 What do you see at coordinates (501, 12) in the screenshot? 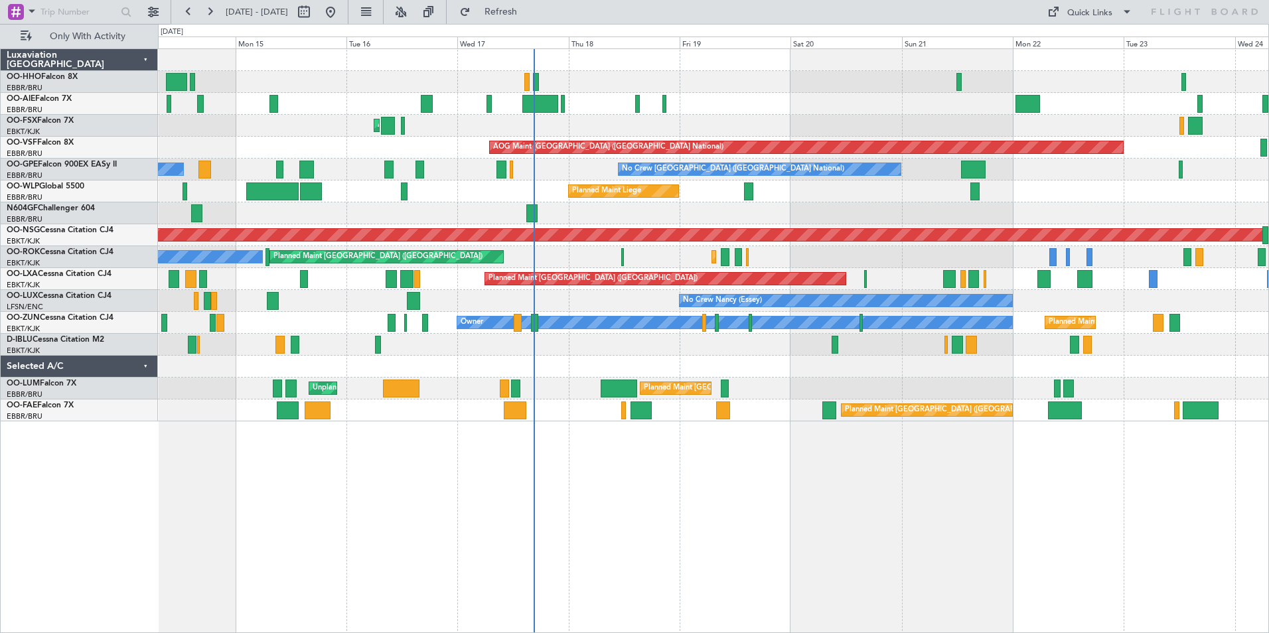
I see `span: Refresh` at bounding box center [501, 12].